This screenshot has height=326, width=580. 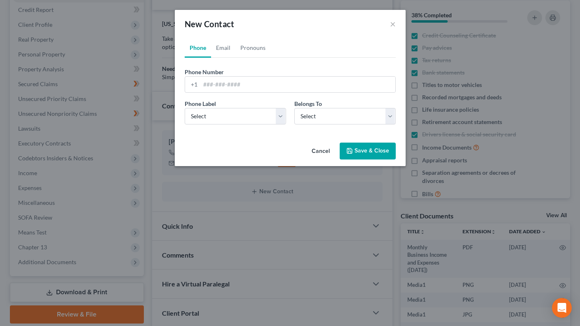 What do you see at coordinates (321, 152) in the screenshot?
I see `button: Cancel` at bounding box center [321, 152].